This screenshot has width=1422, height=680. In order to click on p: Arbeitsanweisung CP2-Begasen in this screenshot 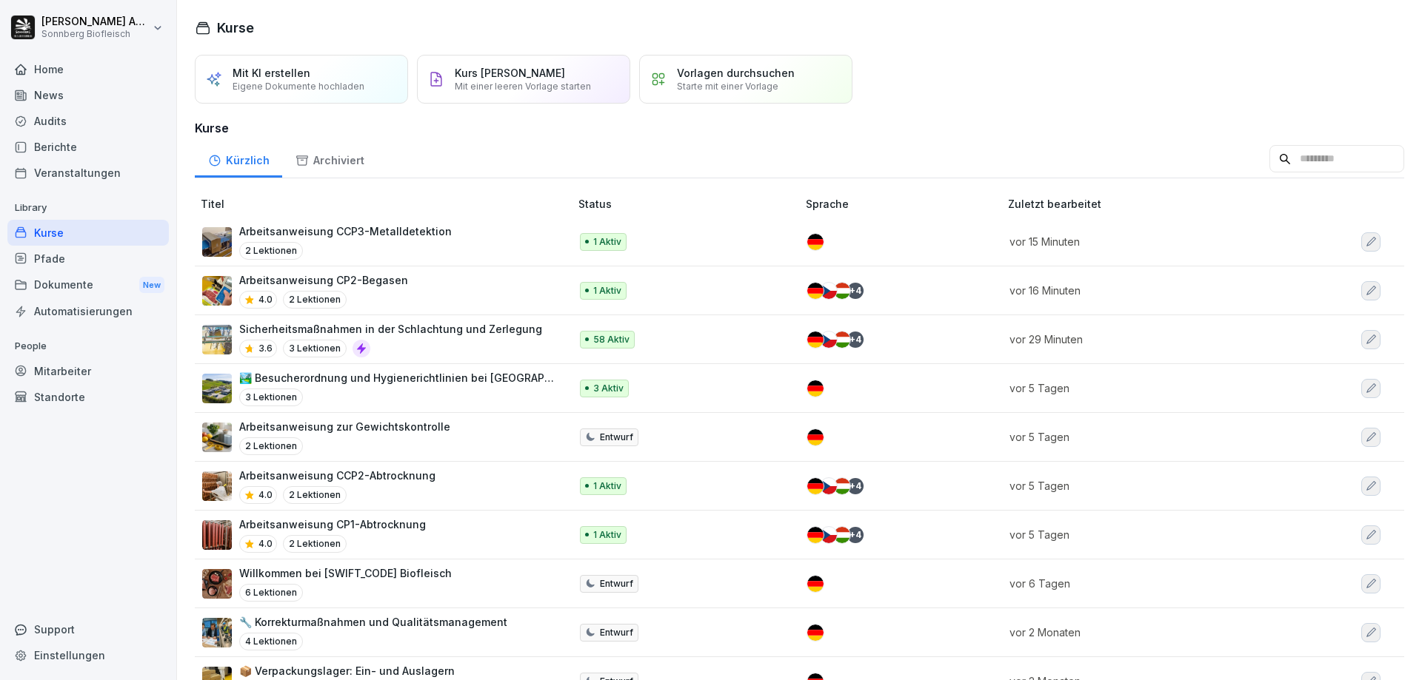, I will do `click(324, 280)`.